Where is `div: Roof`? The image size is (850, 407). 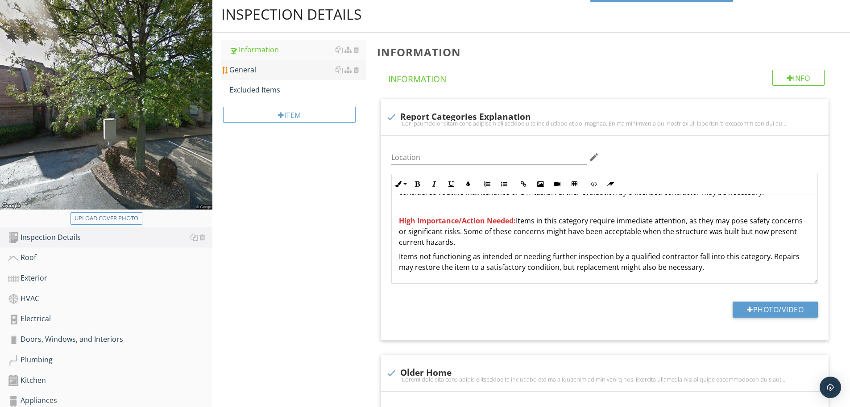
div: Roof is located at coordinates (110, 258).